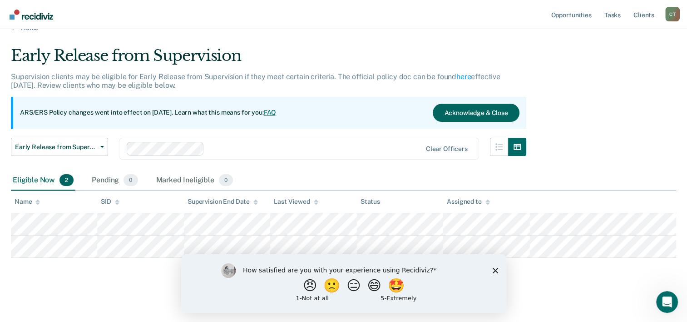 The image size is (687, 322). What do you see at coordinates (194, 31) in the screenshot?
I see `button: 4` at bounding box center [194, 31].